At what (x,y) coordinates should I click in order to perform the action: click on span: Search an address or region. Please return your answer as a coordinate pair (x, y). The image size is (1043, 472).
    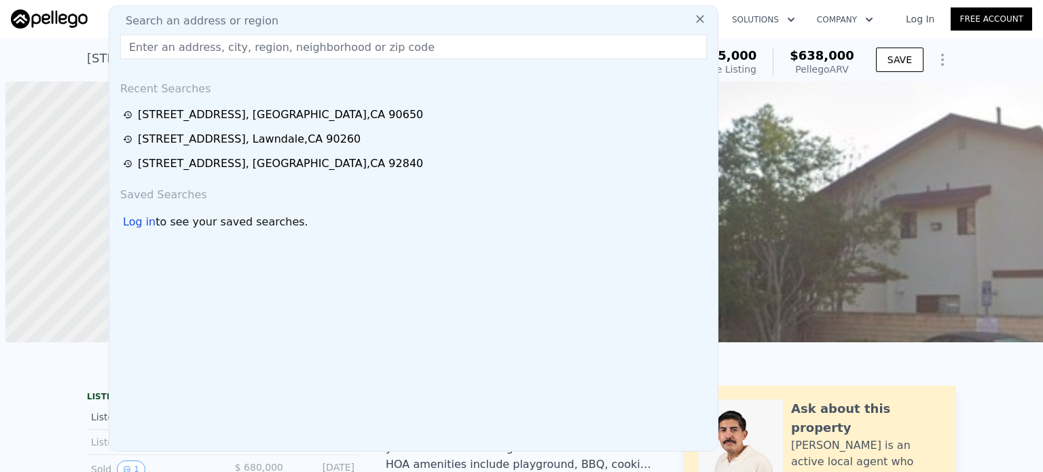
    Looking at the image, I should click on (196, 21).